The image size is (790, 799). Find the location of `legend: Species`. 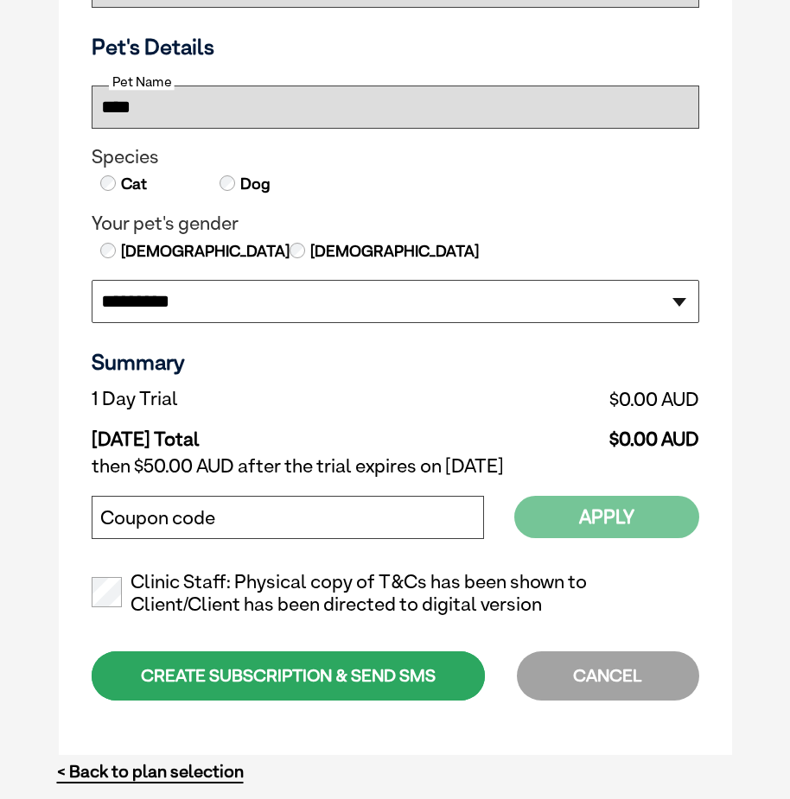

legend: Species is located at coordinates (395, 157).